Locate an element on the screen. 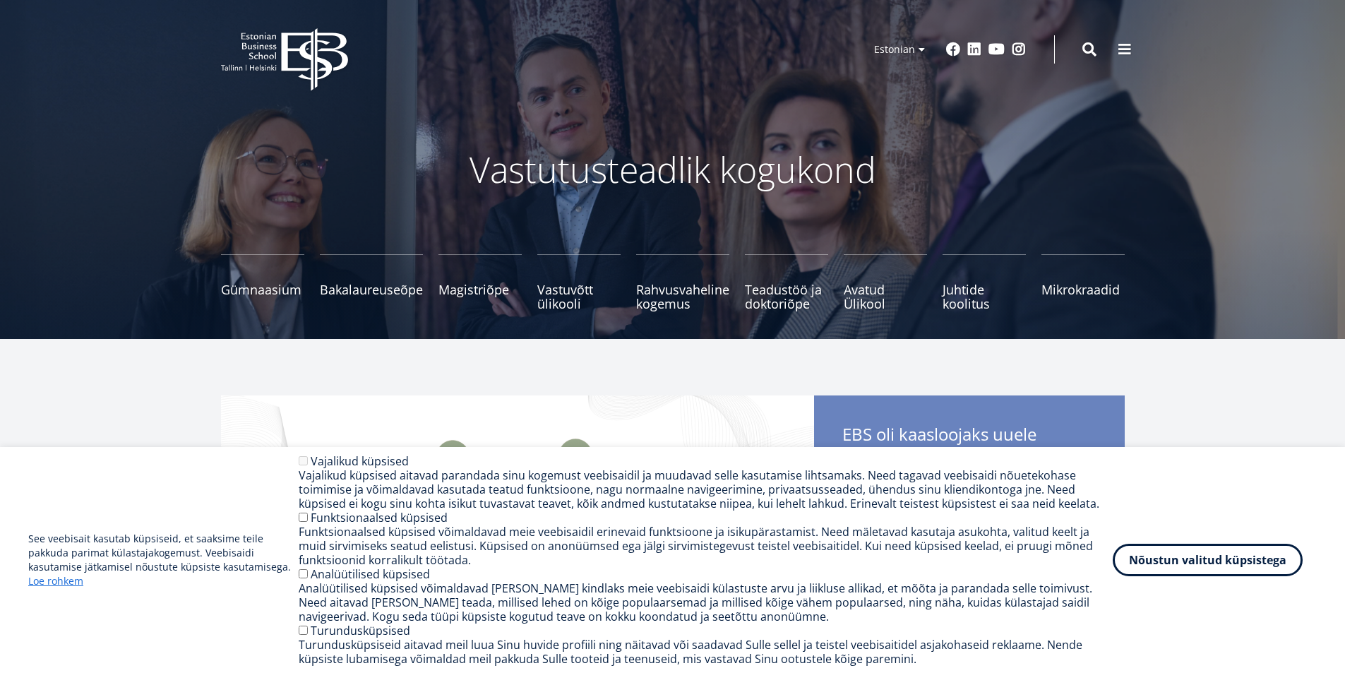 The image size is (1345, 673). a: Linkedin is located at coordinates (974, 49).